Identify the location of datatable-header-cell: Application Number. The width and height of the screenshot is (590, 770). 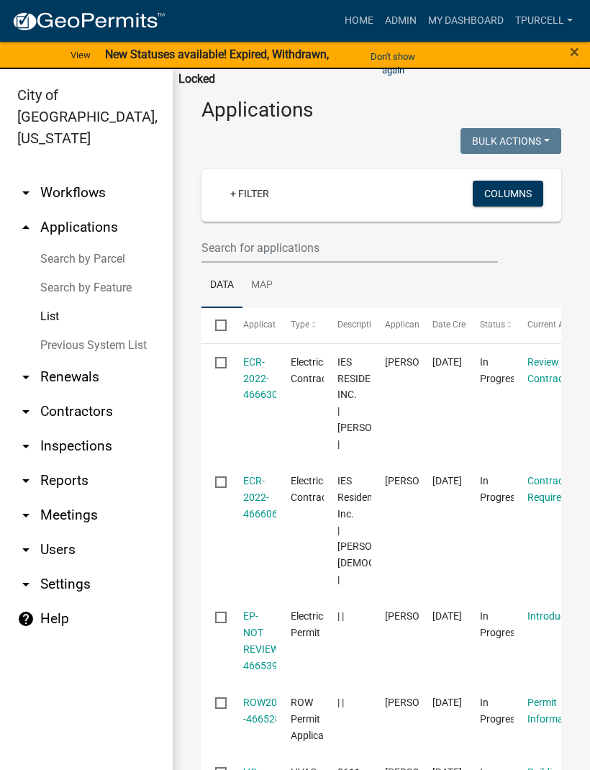
(253, 325).